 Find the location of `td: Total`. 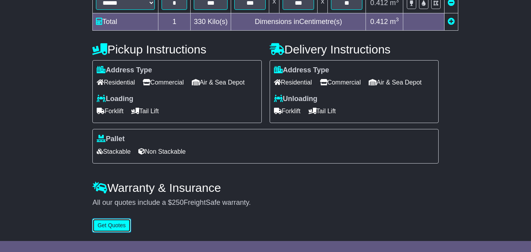

td: Total is located at coordinates (125, 22).